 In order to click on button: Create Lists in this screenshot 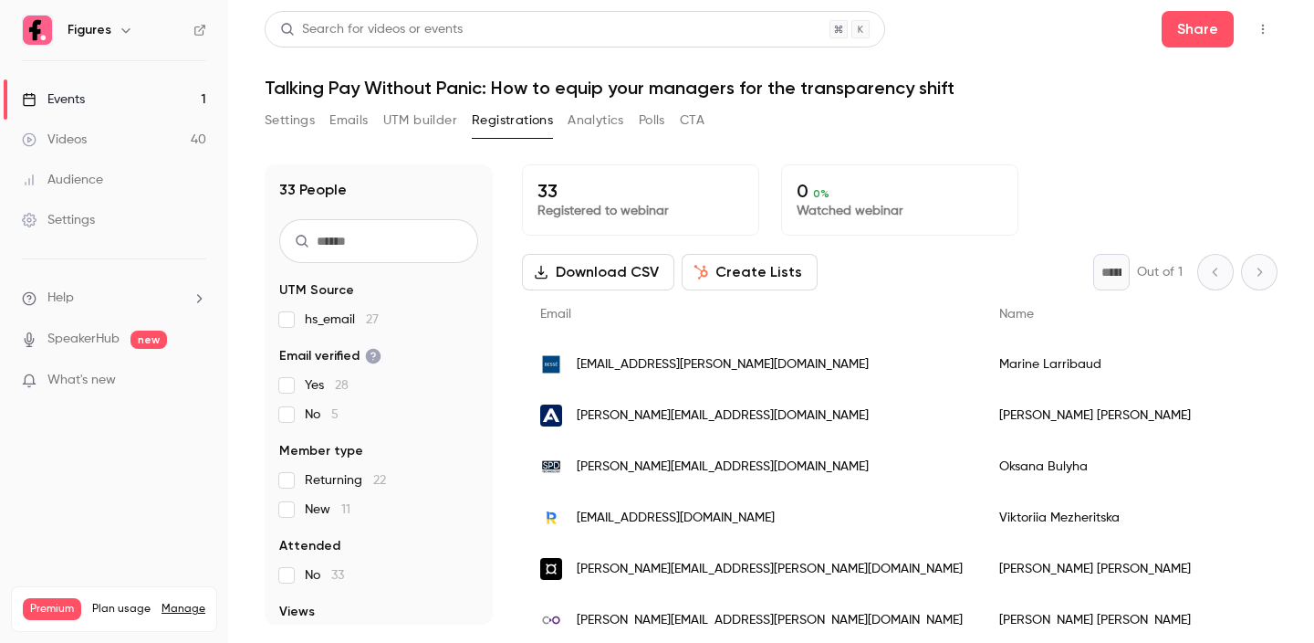, I will do `click(749, 272)`.